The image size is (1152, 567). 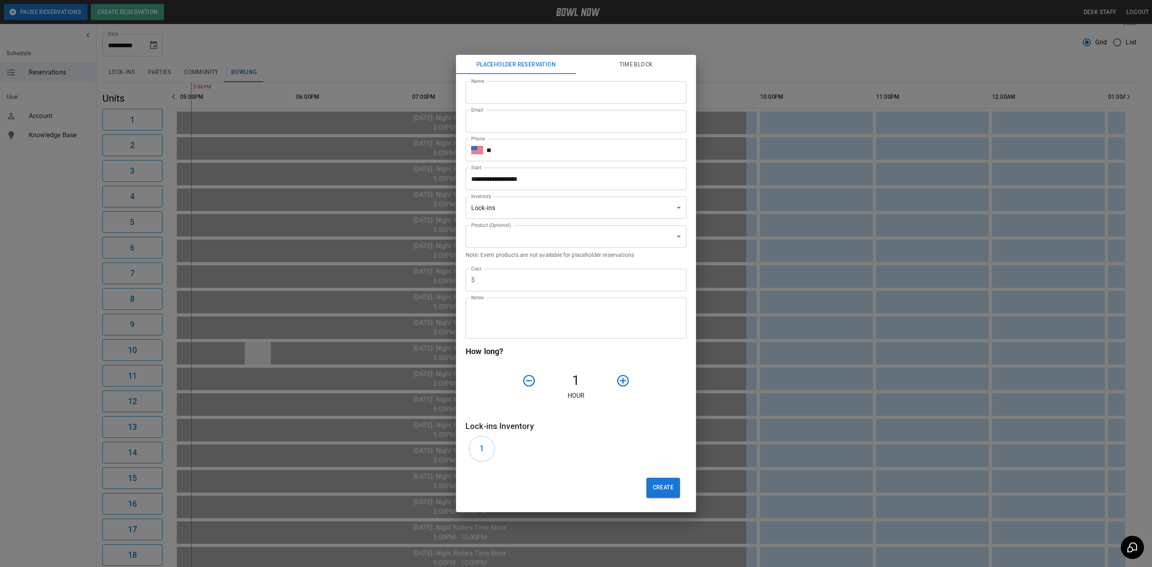 I want to click on p: Hour, so click(x=576, y=396).